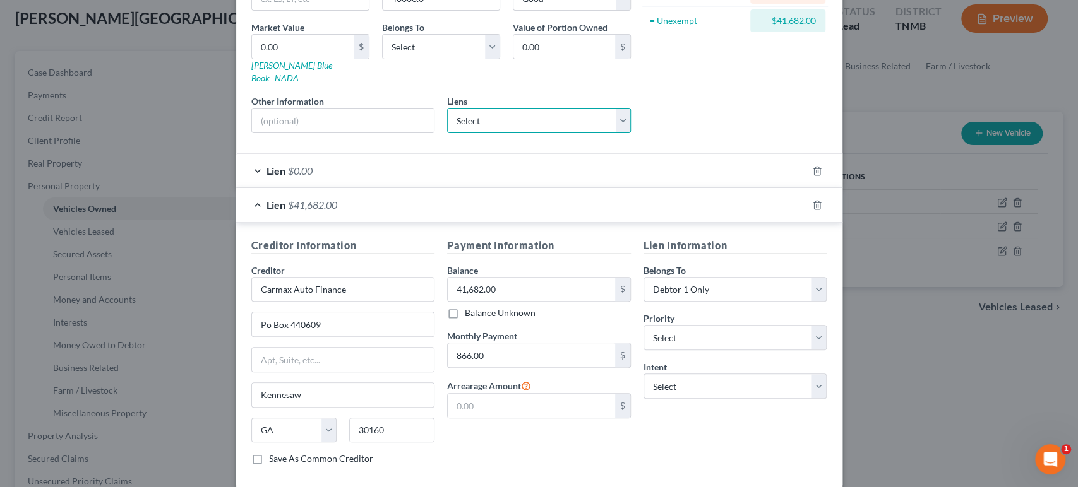  I want to click on label: Other Information, so click(287, 101).